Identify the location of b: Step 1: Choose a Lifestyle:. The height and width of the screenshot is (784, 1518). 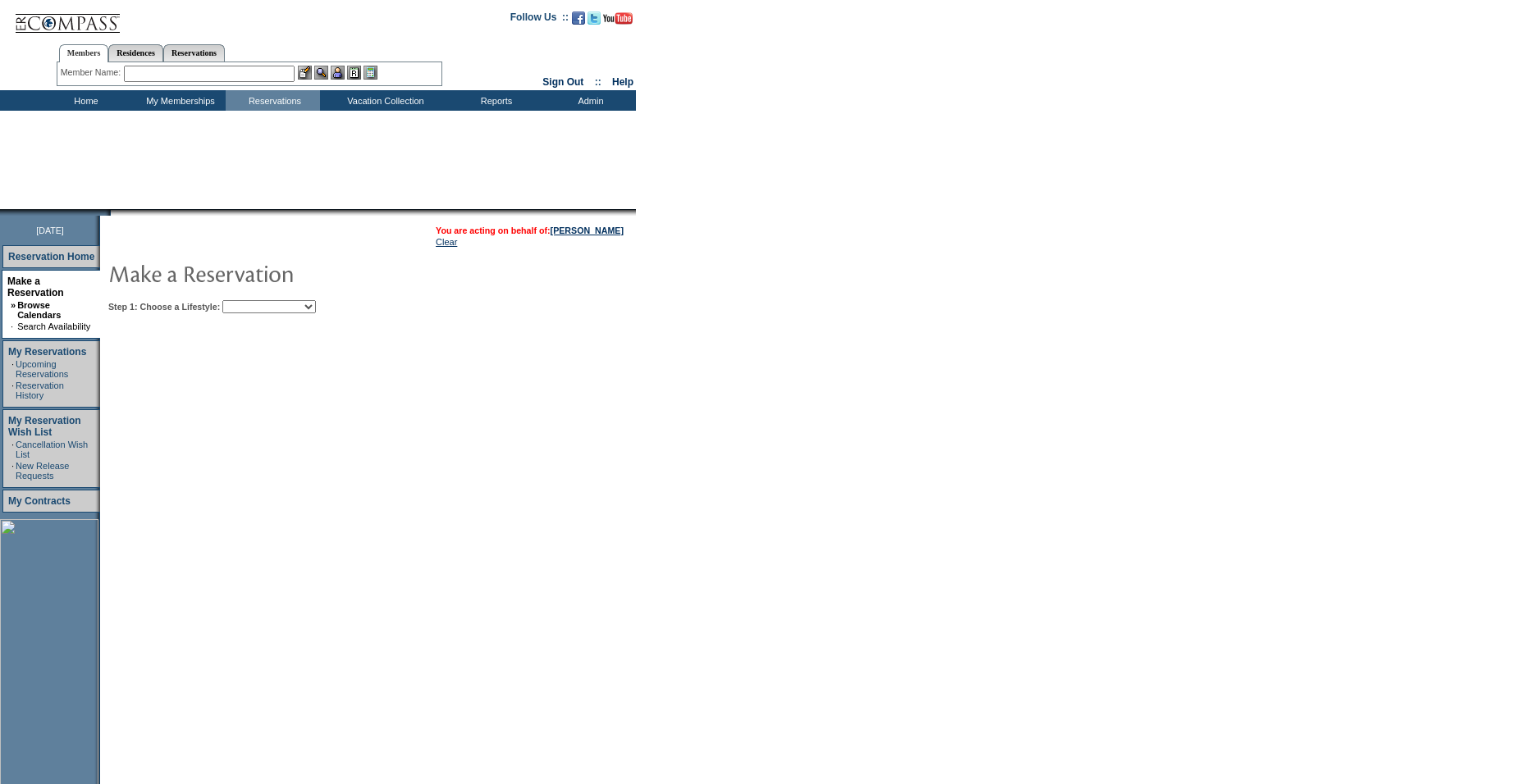
(165, 306).